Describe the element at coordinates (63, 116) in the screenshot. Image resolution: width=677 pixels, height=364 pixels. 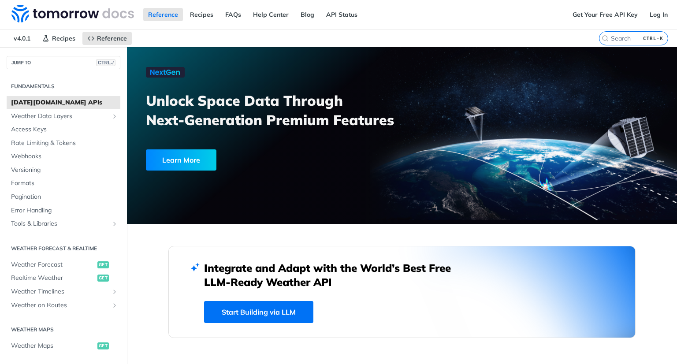
I see `a: Weather Data LayersShow subpages for Weather Data Layers` at that location.